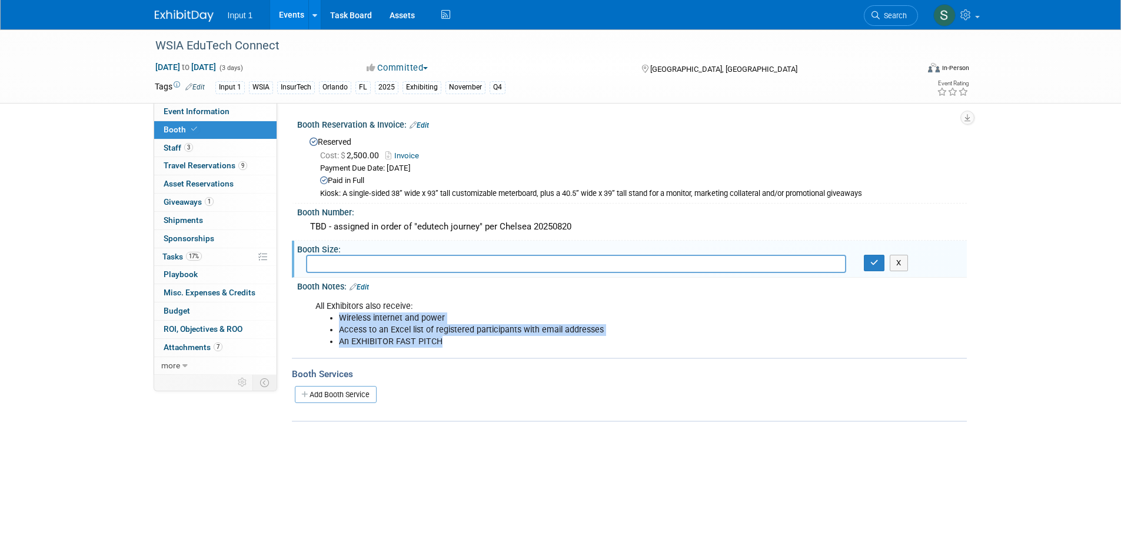  Describe the element at coordinates (397, 68) in the screenshot. I see `button: Committed` at that location.